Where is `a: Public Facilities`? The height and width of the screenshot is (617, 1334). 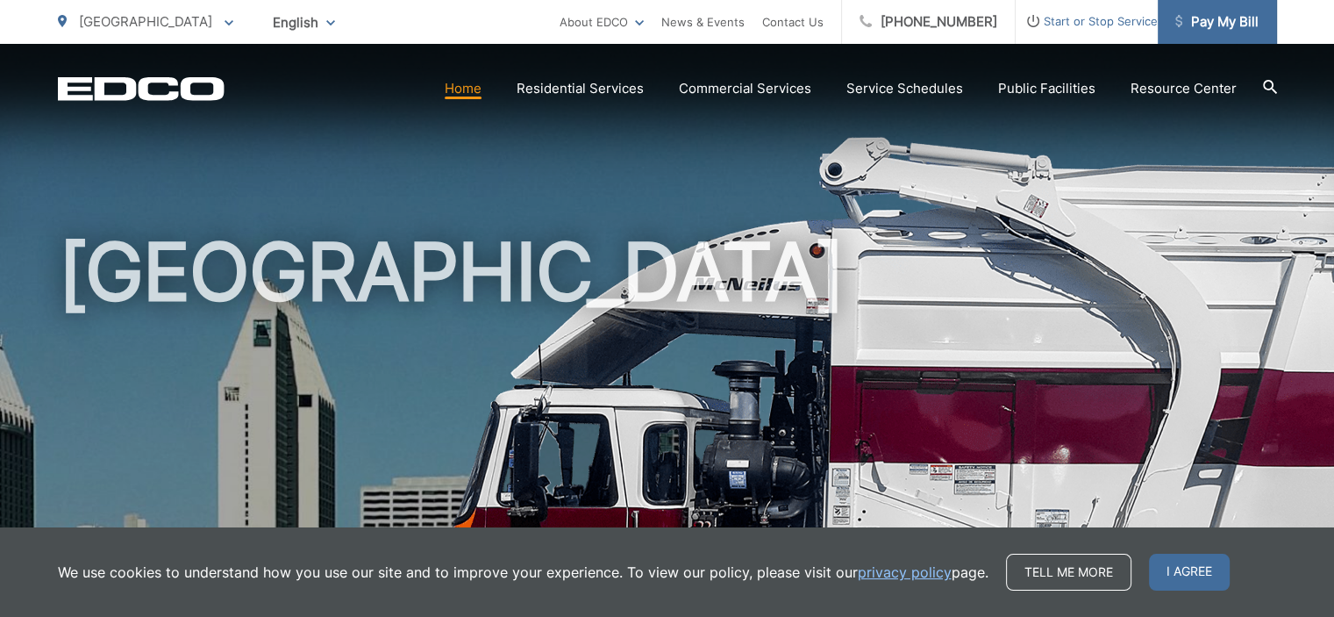 a: Public Facilities is located at coordinates (1046, 89).